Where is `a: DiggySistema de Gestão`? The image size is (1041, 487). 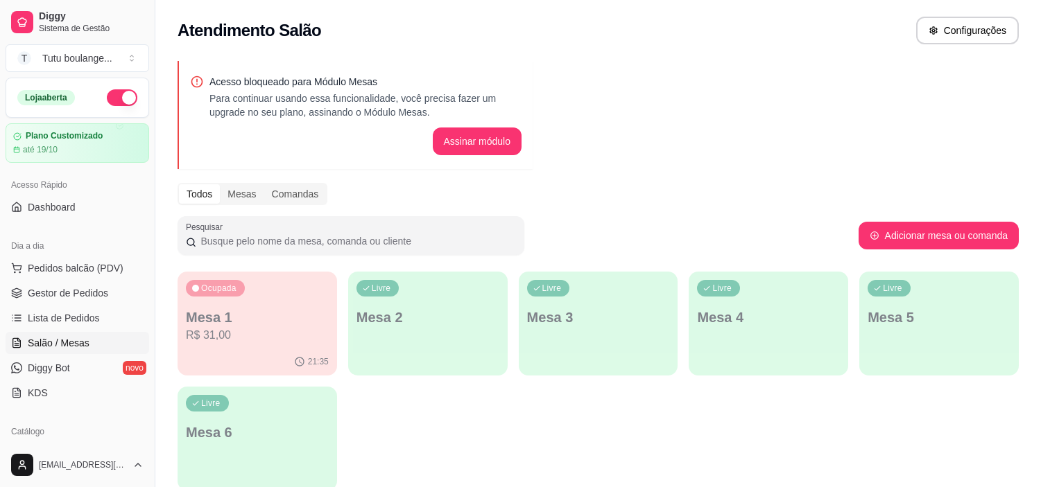 a: DiggySistema de Gestão is located at coordinates (77, 22).